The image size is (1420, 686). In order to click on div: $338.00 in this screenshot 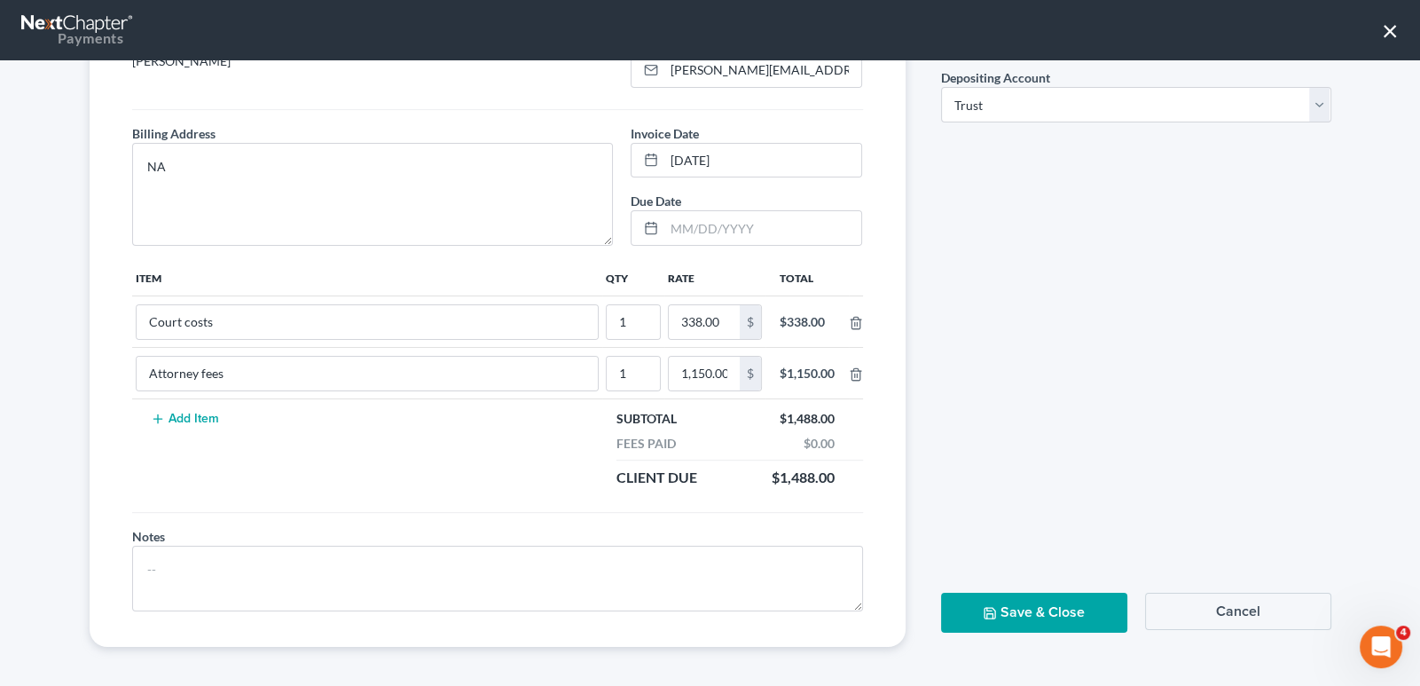, I will do `click(807, 322)`.